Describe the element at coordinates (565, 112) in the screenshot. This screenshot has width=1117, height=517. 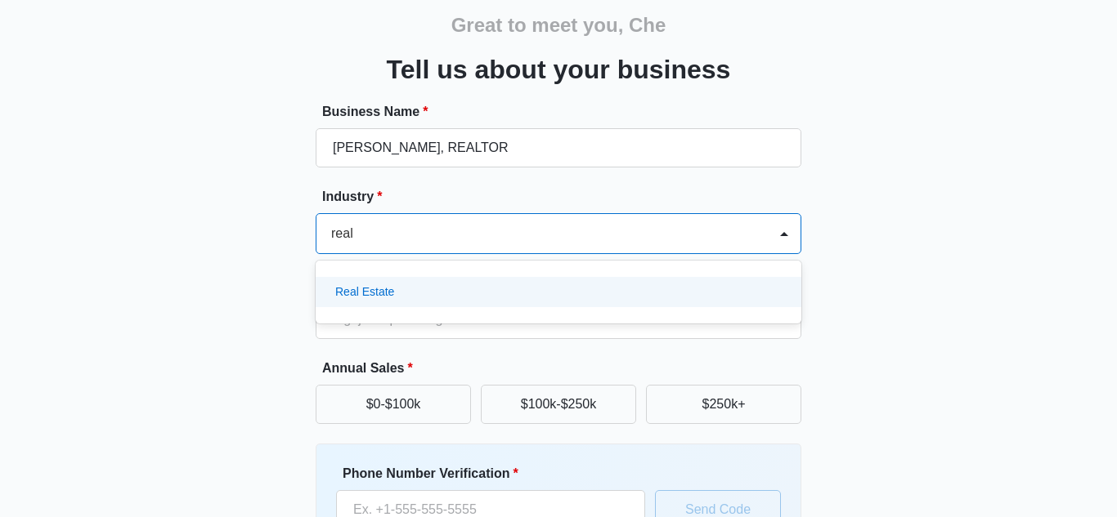
I see `label: Business Name` at that location.